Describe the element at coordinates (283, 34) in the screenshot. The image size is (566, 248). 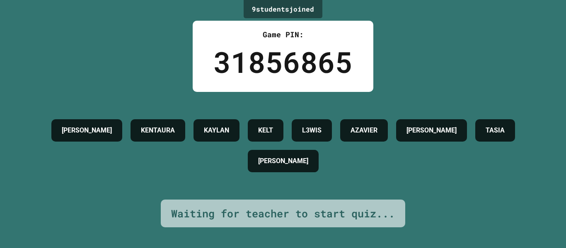
I see `div: Game PIN:` at that location.